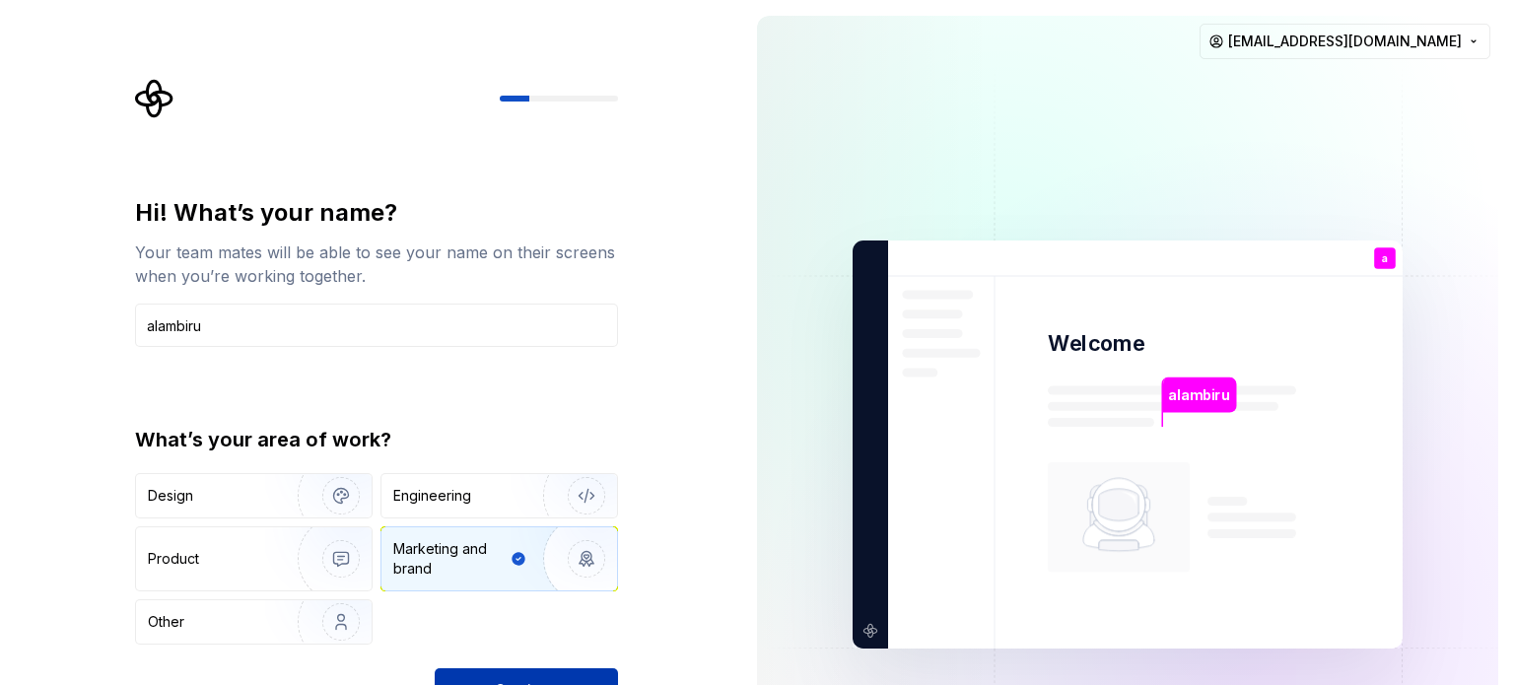 This screenshot has height=685, width=1514. Describe the element at coordinates (1198, 395) in the screenshot. I see `p: alambiru` at that location.